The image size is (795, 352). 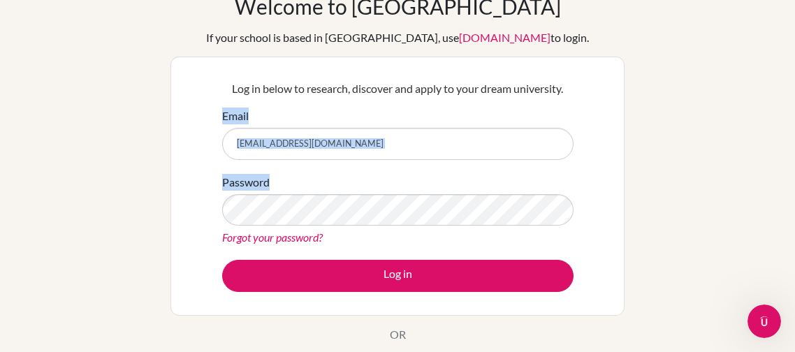 I want to click on a: Forgot your password?, so click(x=272, y=237).